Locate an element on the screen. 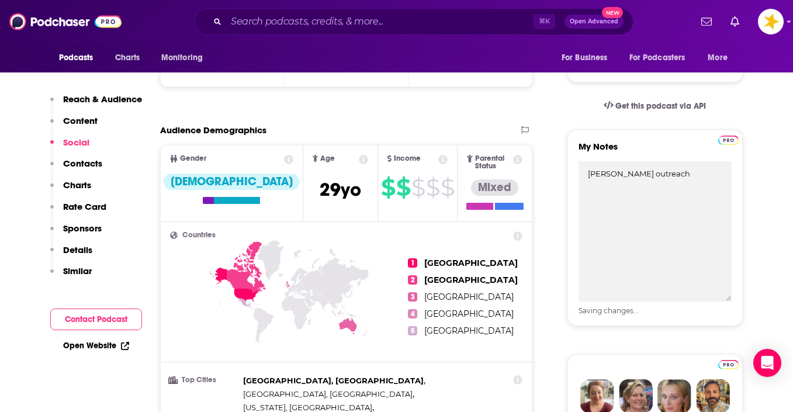 This screenshot has width=793, height=412. button: Show profile menu is located at coordinates (771, 22).